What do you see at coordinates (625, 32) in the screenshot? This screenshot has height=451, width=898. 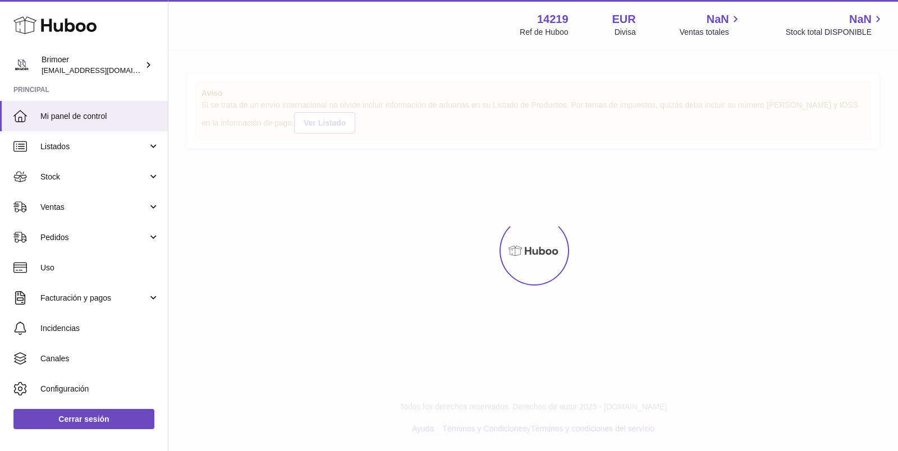 I see `div: Divisa` at bounding box center [625, 32].